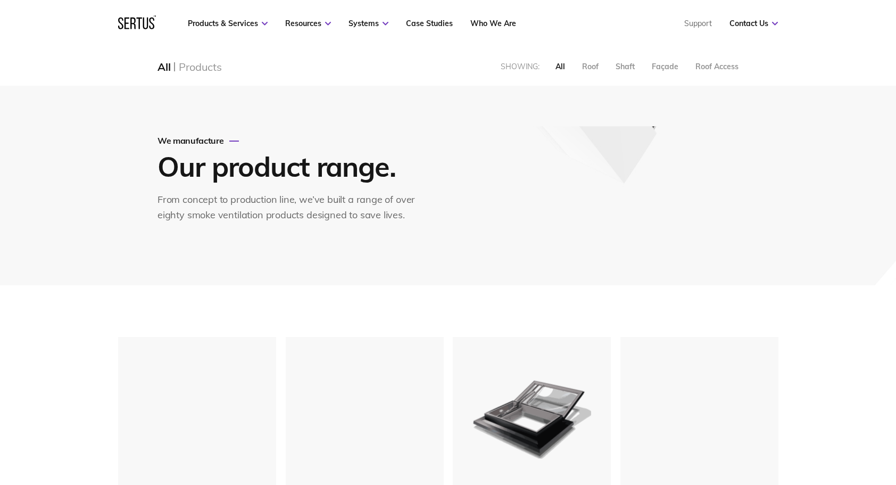 This screenshot has height=485, width=896. I want to click on a: Support, so click(698, 23).